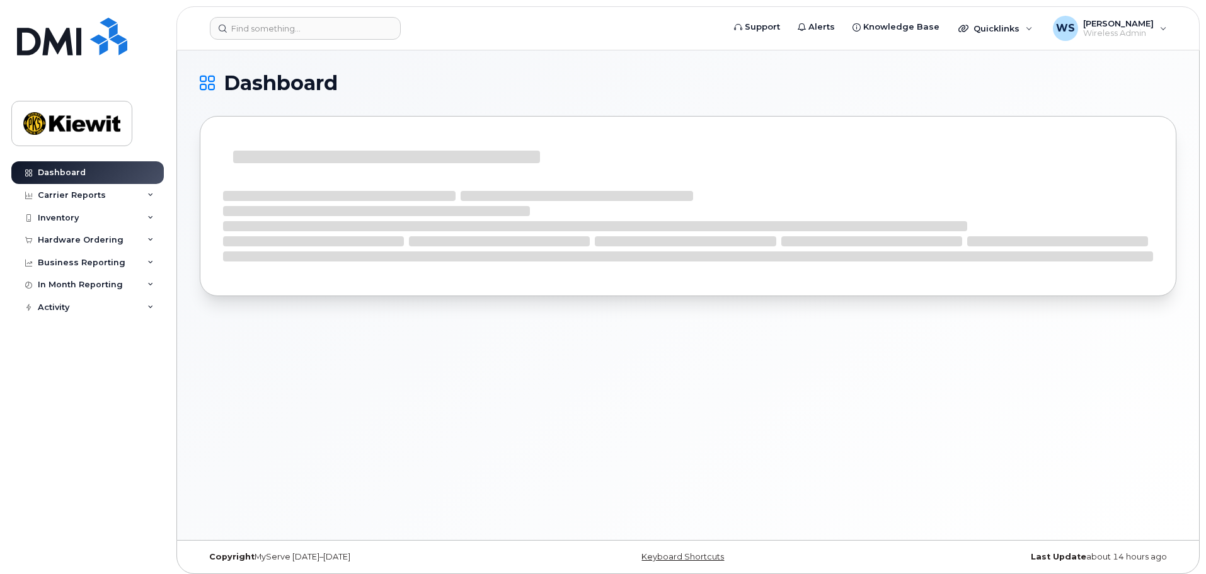 The height and width of the screenshot is (574, 1206). Describe the element at coordinates (232, 557) in the screenshot. I see `strong: Copyright` at that location.